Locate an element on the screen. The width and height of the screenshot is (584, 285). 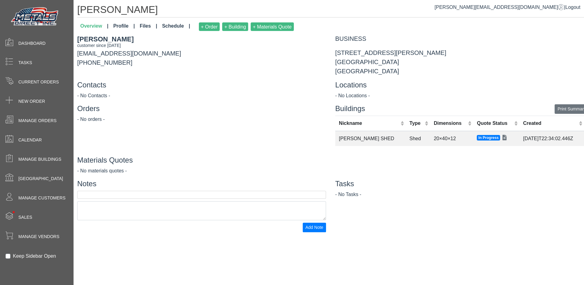
span: Manage Buildings is located at coordinates (40, 159).